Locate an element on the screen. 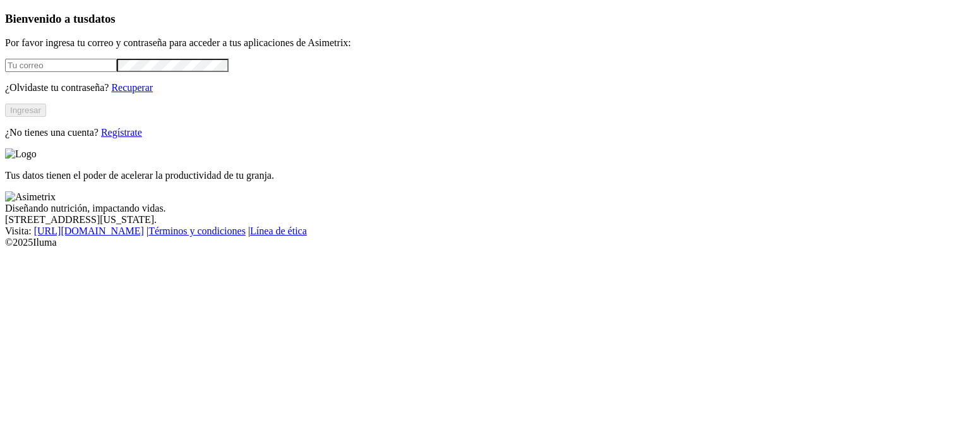 The width and height of the screenshot is (970, 439). a: Línea de ética is located at coordinates (278, 230).